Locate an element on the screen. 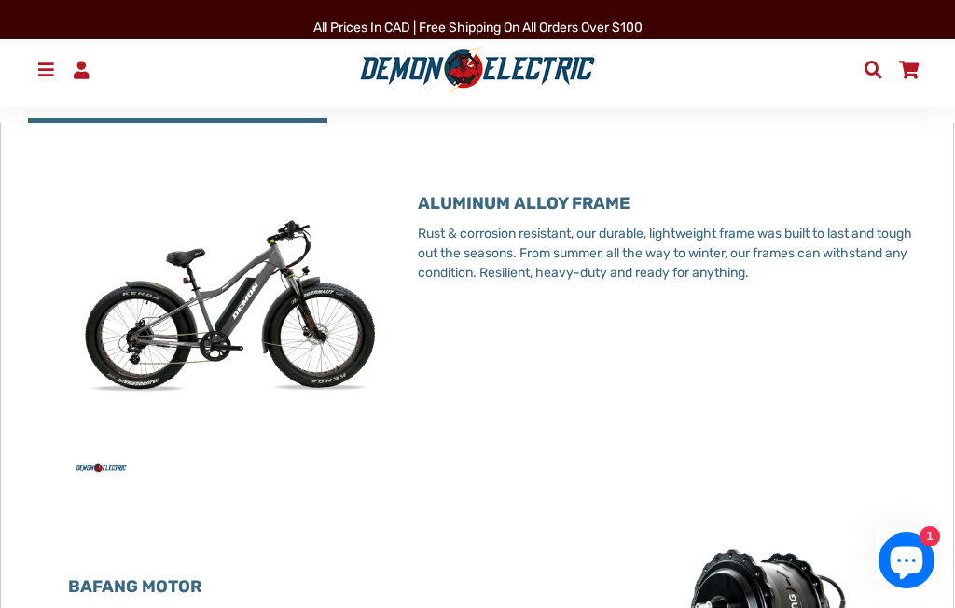  h3: BAFANG MOTOR is located at coordinates (316, 588).